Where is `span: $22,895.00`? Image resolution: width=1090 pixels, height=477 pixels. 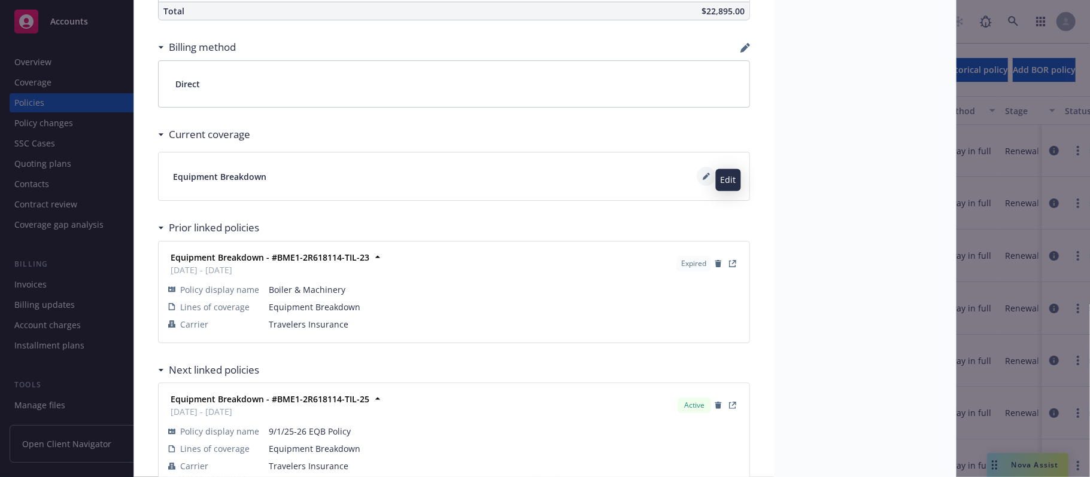
span: $22,895.00 is located at coordinates (723, 11).